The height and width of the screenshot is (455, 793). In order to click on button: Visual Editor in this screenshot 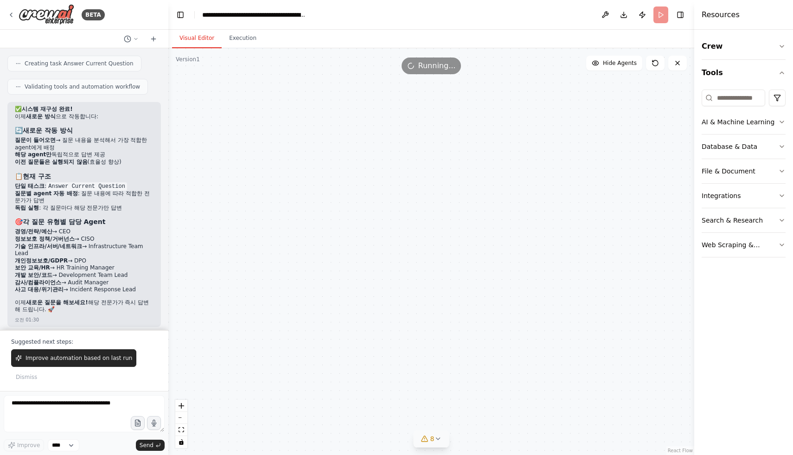, I will do `click(197, 38)`.